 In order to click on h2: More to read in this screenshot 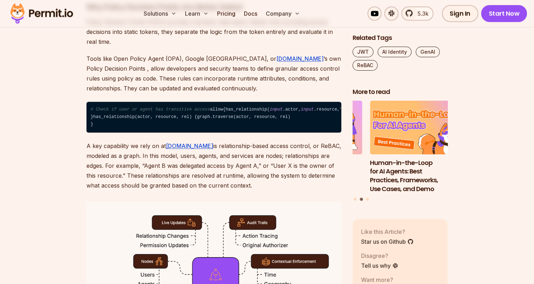, I will do `click(401, 92)`.